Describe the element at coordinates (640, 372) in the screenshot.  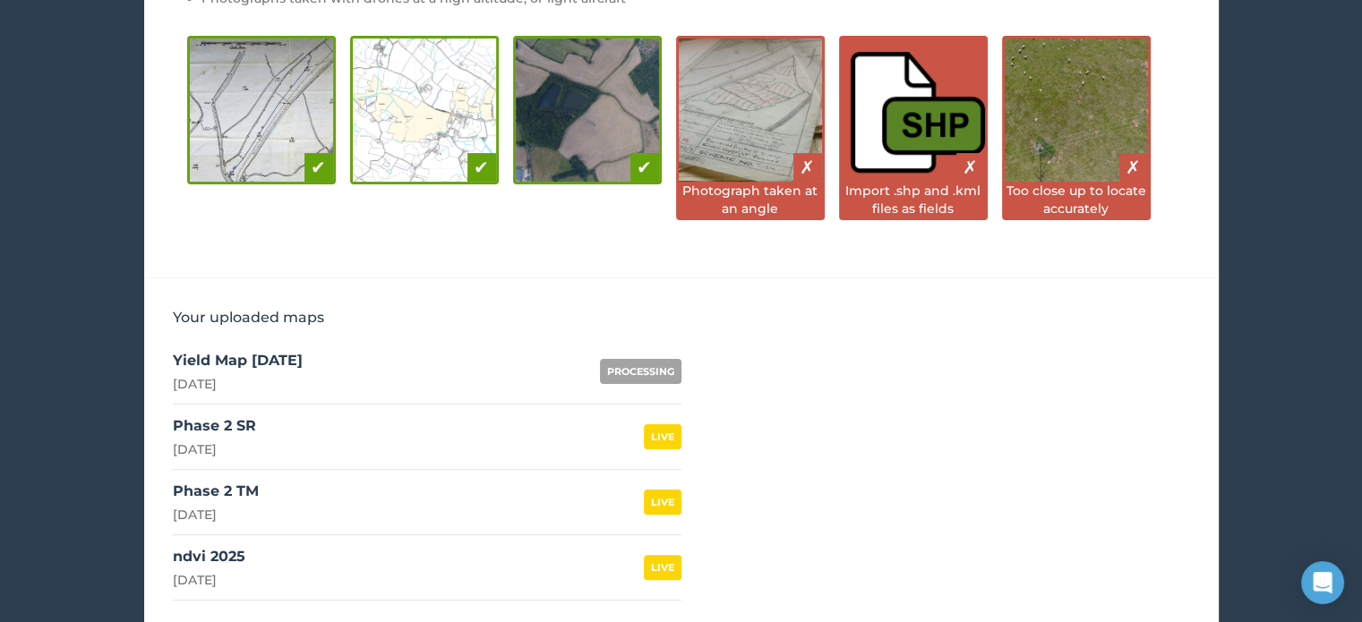
I see `div: PROCESSING` at that location.